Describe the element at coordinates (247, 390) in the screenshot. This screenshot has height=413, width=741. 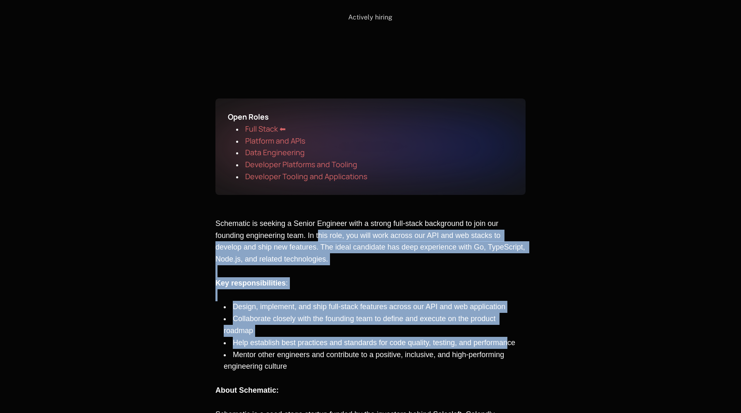
I see `span: About Schematic:` at that location.